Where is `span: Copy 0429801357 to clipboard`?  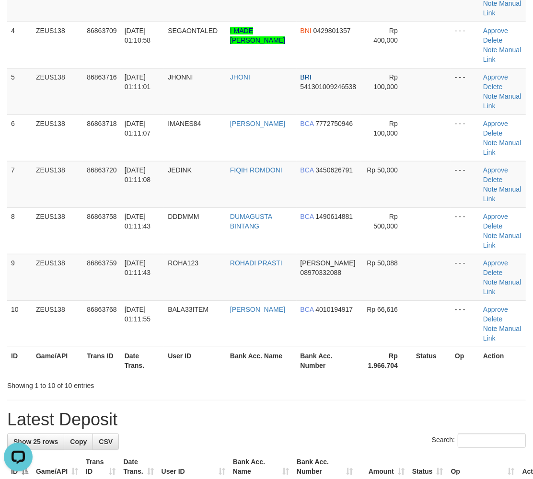
span: Copy 0429801357 to clipboard is located at coordinates (332, 31).